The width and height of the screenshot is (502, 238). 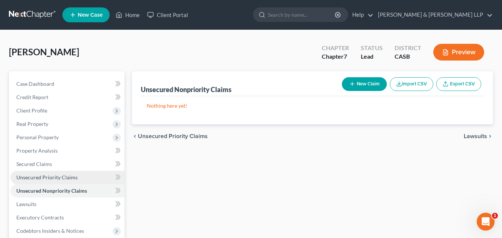 I want to click on a: Secured Claims, so click(x=67, y=164).